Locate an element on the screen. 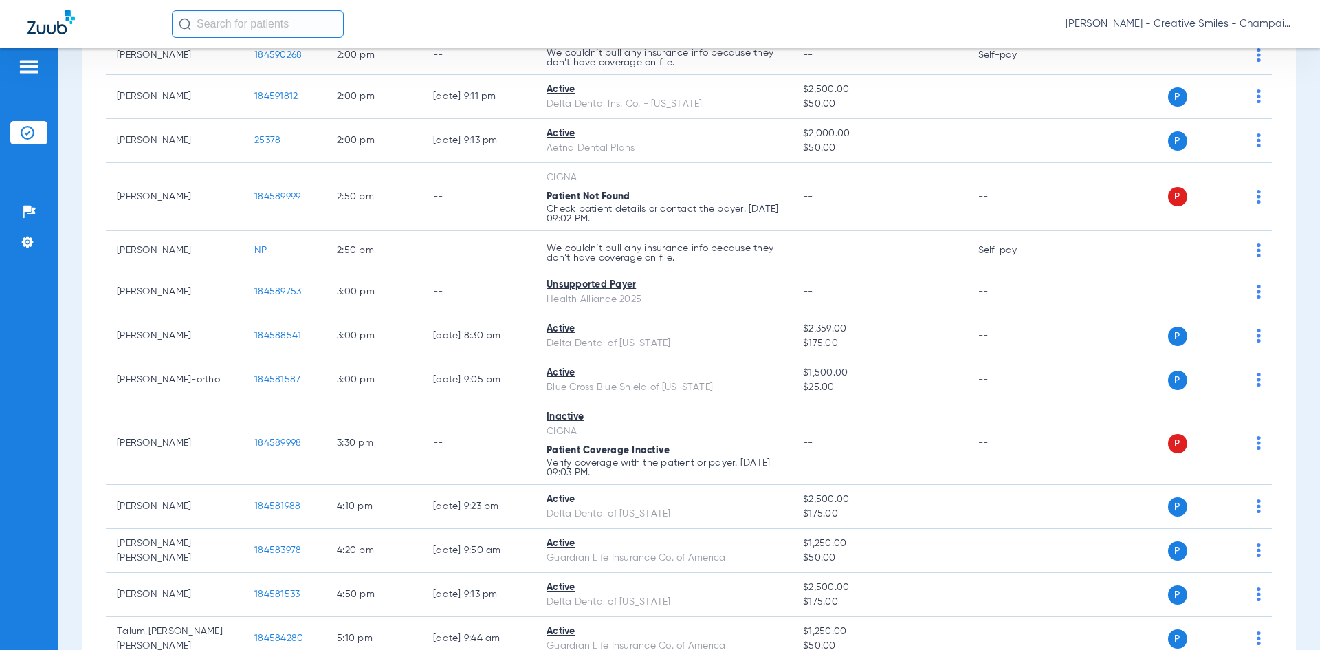 The height and width of the screenshot is (650, 1320). span: 184581988 is located at coordinates (277, 506).